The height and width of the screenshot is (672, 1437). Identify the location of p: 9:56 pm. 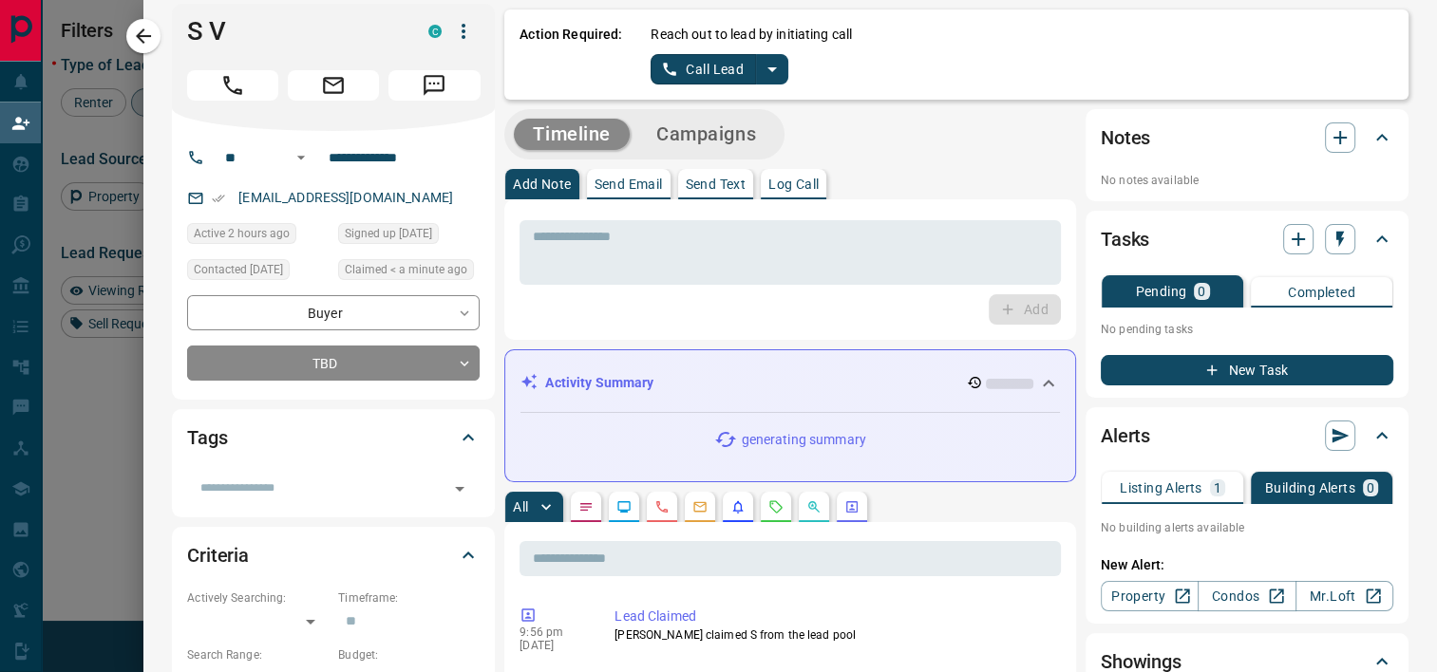
(553, 632).